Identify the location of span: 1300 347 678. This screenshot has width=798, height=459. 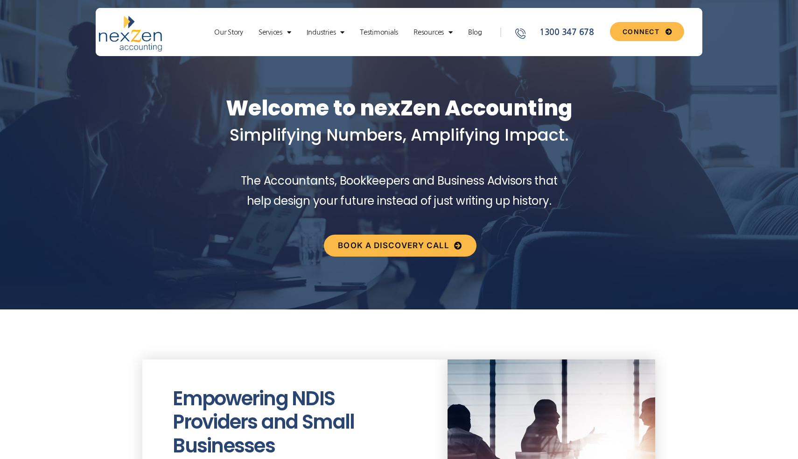
(566, 32).